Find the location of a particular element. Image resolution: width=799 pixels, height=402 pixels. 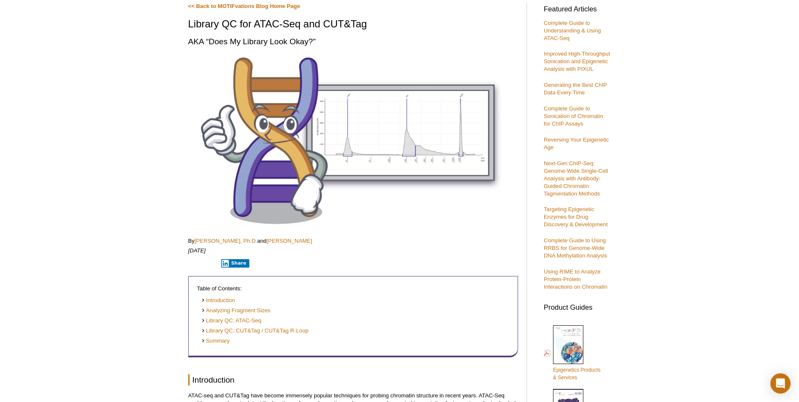

a: Generating the Best ChIP Data Every Time is located at coordinates (575, 88).